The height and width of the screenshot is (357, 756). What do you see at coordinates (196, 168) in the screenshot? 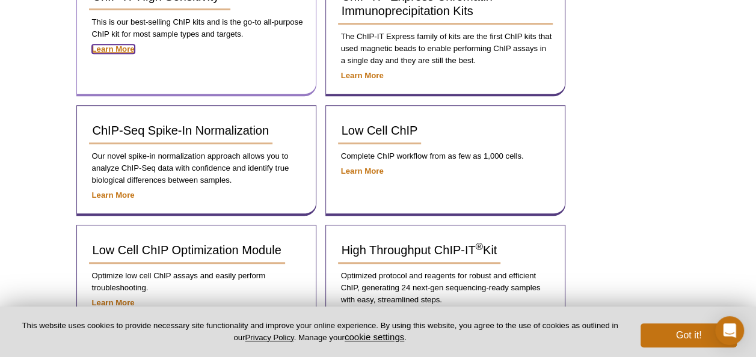
I see `p: Our novel spike-in normalization approach allows you to analyze ChIP-Seq data with confidence and...` at bounding box center [196, 168].